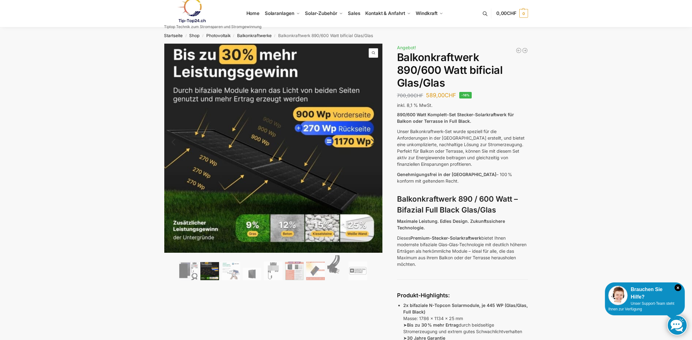 This screenshot has height=340, width=692. What do you see at coordinates (424, 295) in the screenshot?
I see `strong: Produkt-Highlights:` at bounding box center [424, 295].